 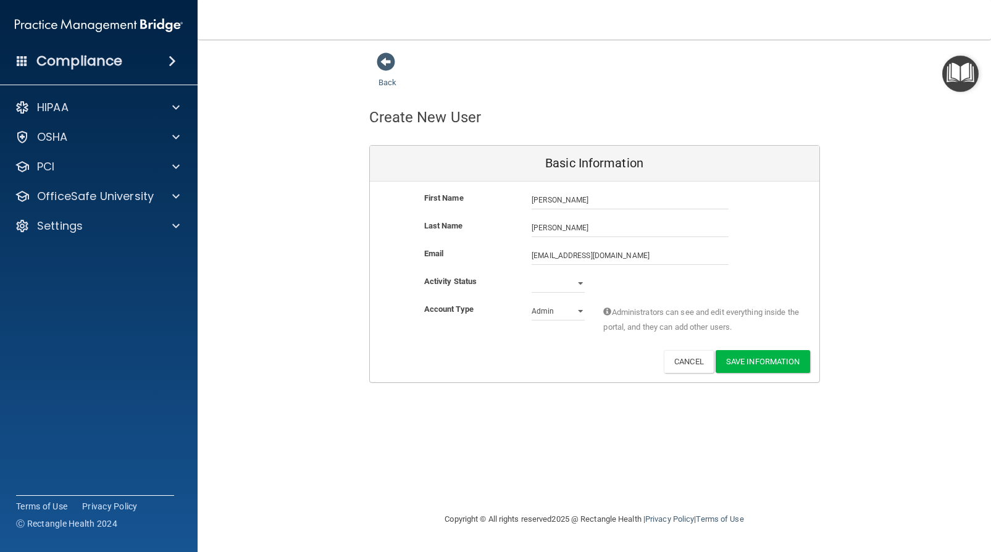 I want to click on img: PMB logo, so click(x=99, y=25).